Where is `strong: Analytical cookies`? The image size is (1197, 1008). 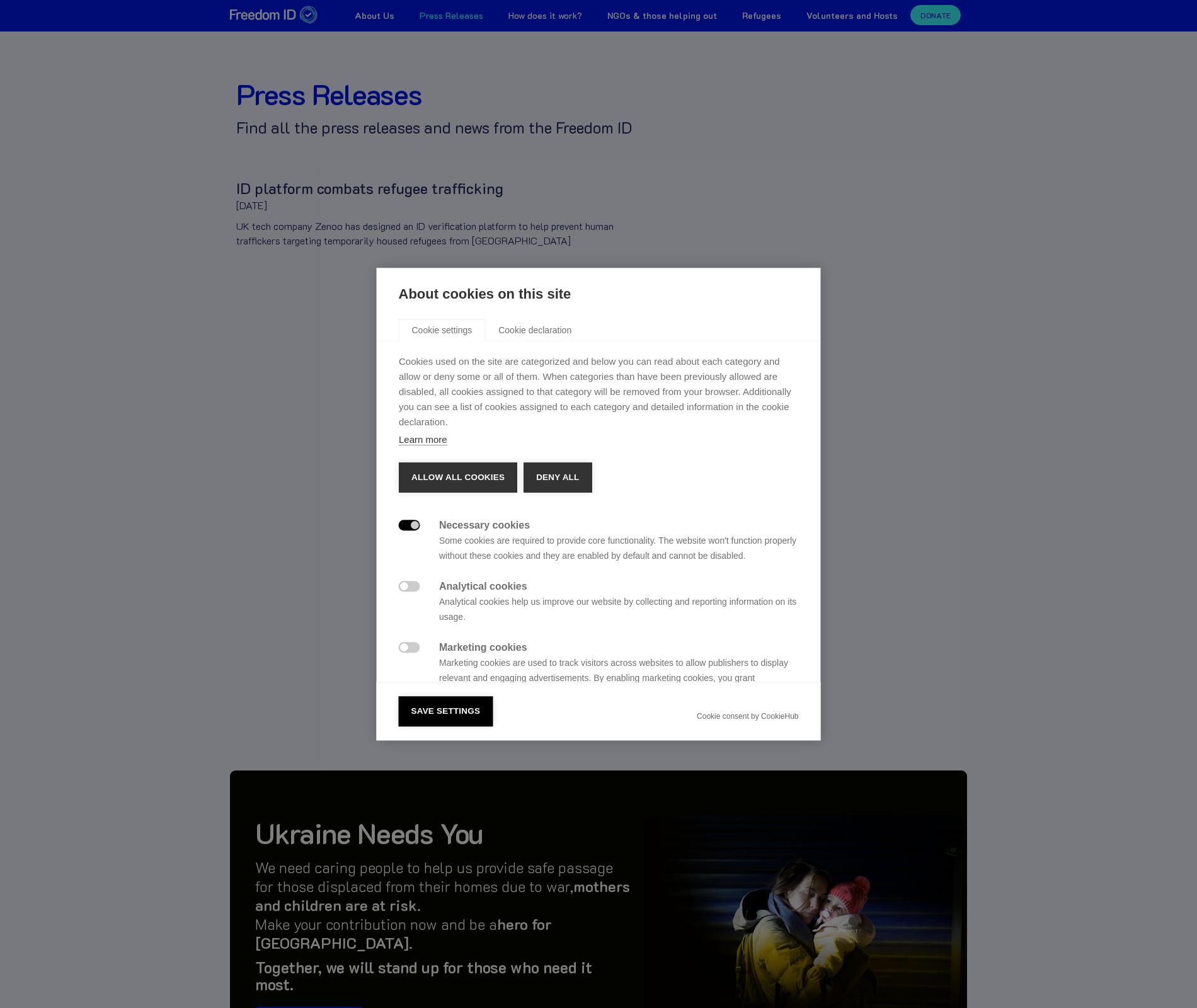
strong: Analytical cookies is located at coordinates (483, 586).